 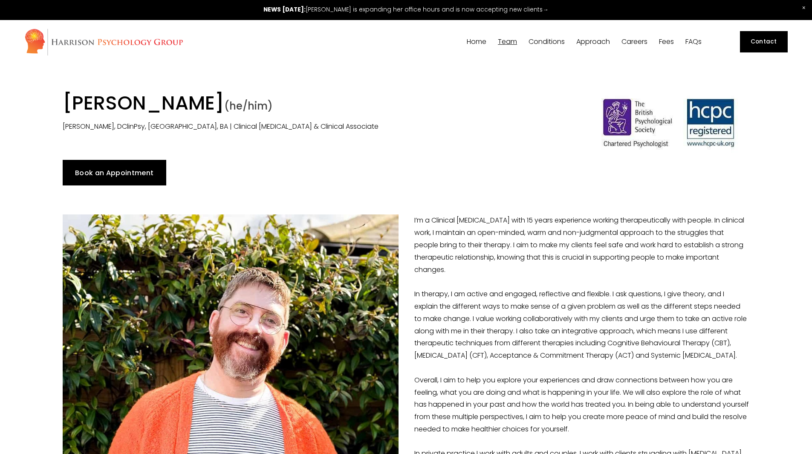 What do you see at coordinates (104, 42) in the screenshot?
I see `img: Harrison Psychology Group` at bounding box center [104, 42].